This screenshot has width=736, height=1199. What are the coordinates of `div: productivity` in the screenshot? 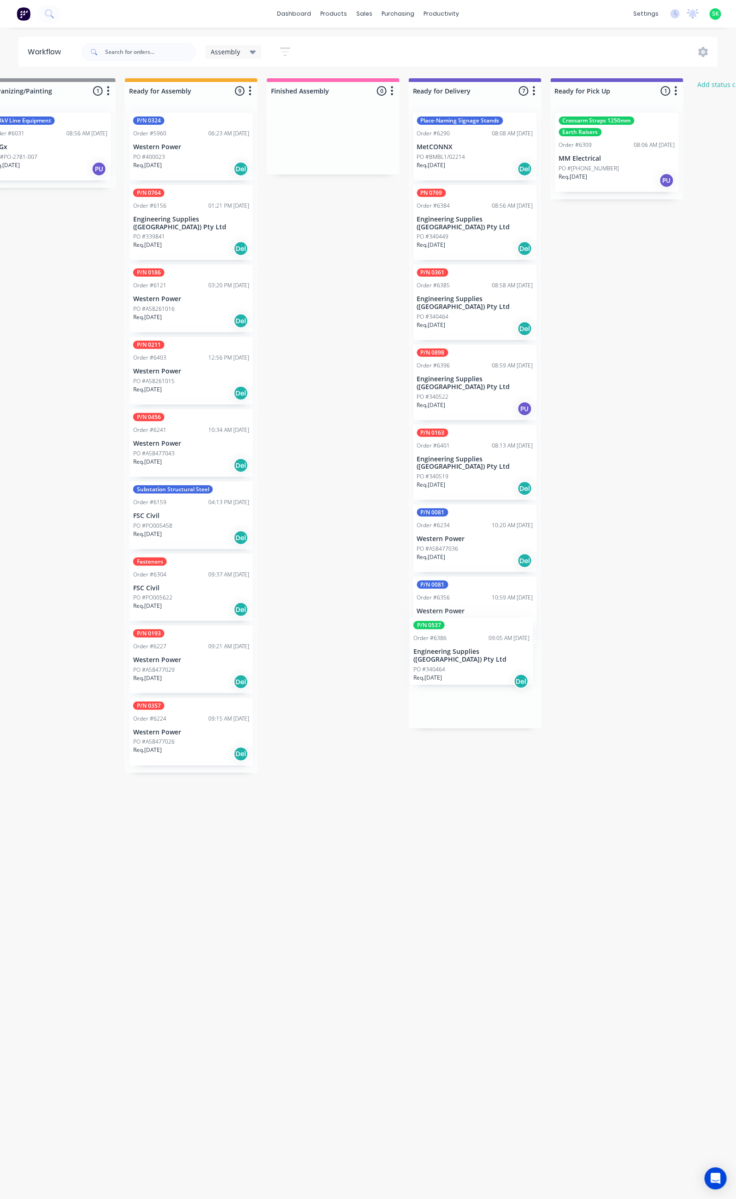 It's located at (441, 14).